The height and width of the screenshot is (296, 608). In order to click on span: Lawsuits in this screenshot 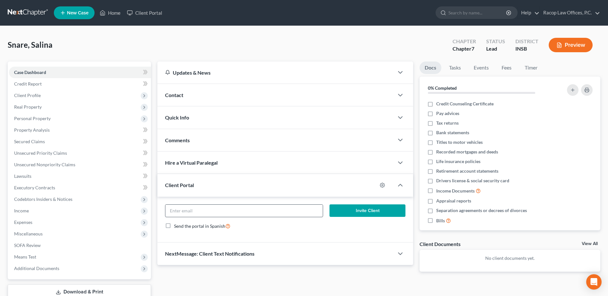, I will do `click(23, 176)`.